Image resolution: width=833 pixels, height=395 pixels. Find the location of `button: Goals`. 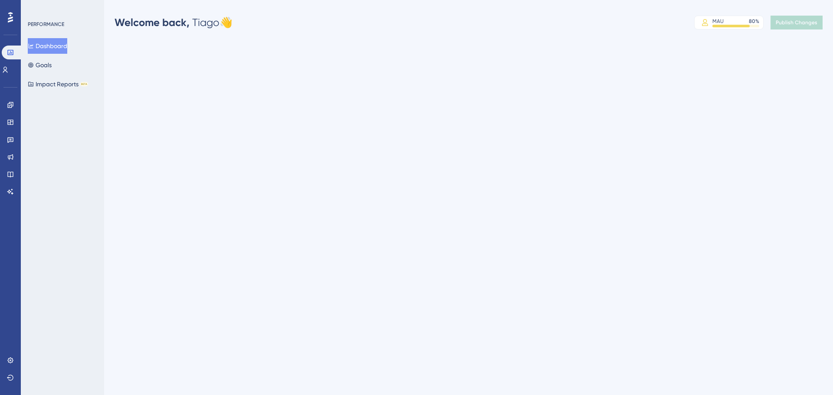

button: Goals is located at coordinates (39, 65).